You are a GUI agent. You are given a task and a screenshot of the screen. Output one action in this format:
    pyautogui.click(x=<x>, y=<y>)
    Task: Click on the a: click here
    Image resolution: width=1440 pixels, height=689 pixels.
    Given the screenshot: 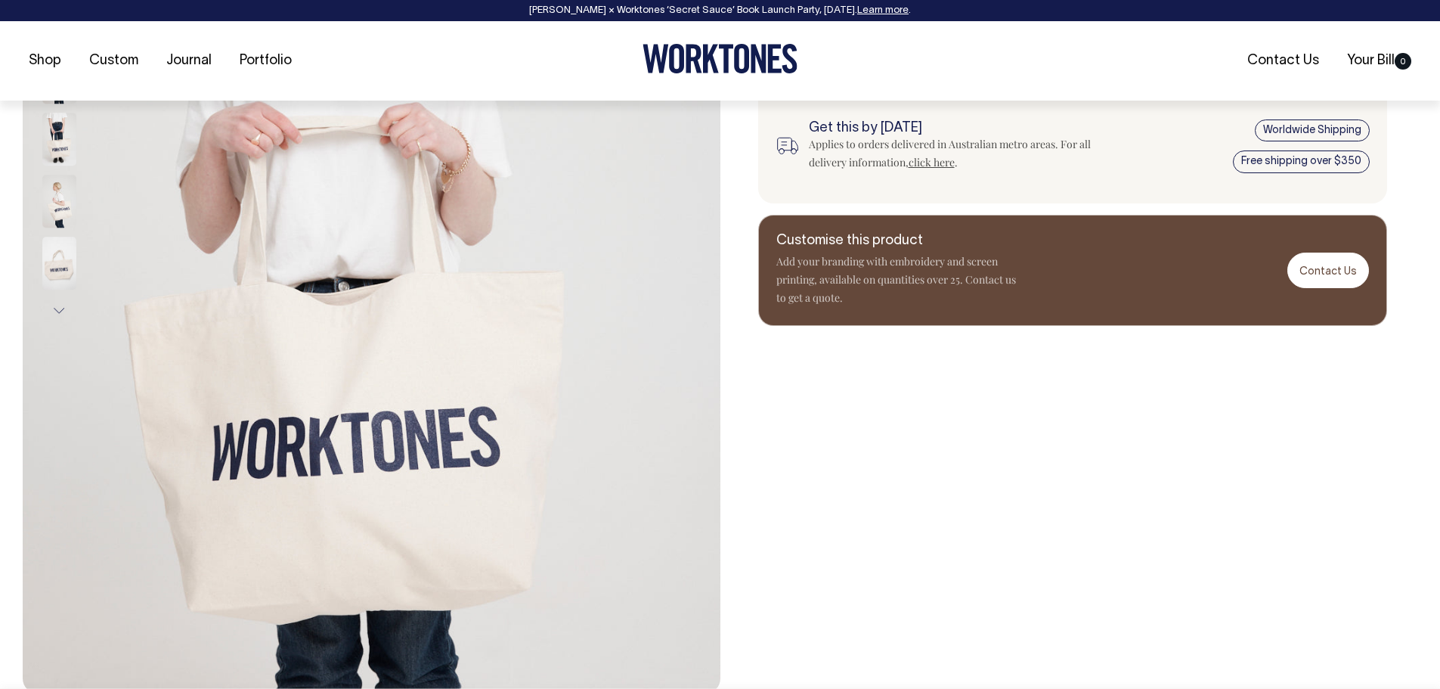 What is the action you would take?
    pyautogui.click(x=931, y=162)
    